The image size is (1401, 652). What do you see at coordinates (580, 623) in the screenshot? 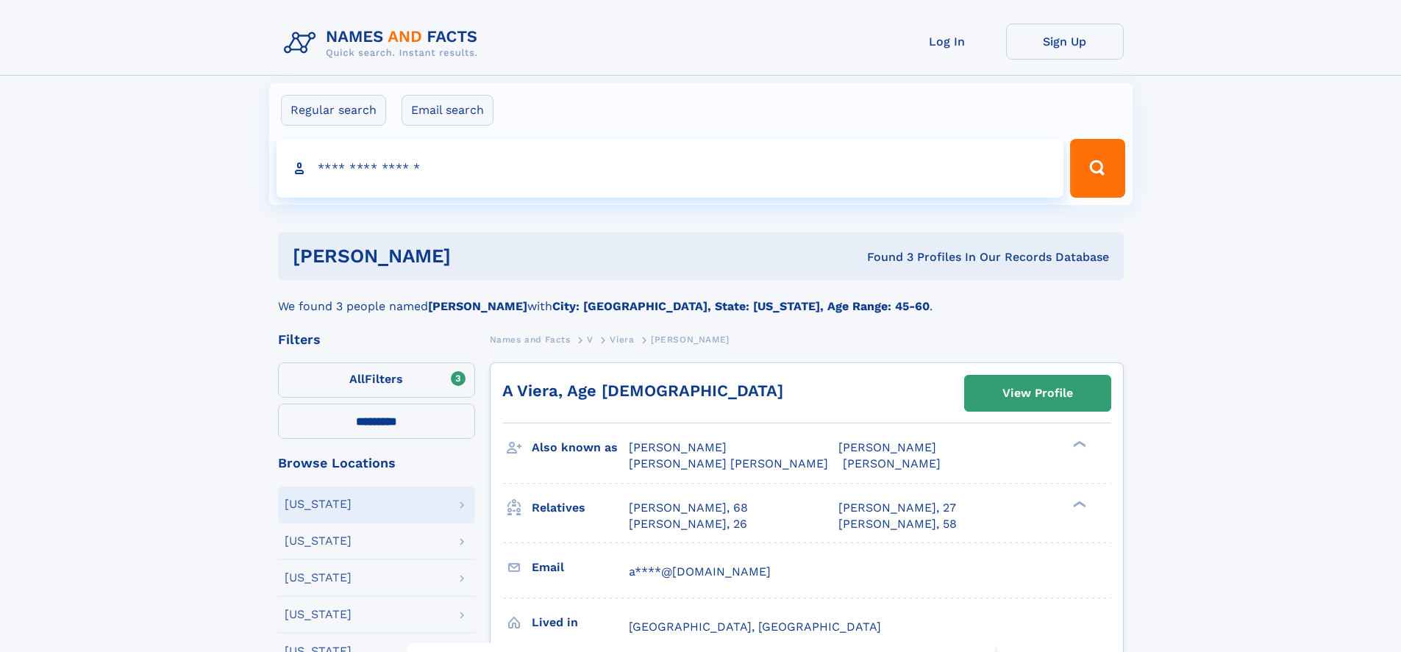
I see `h3: Lived in` at bounding box center [580, 623].